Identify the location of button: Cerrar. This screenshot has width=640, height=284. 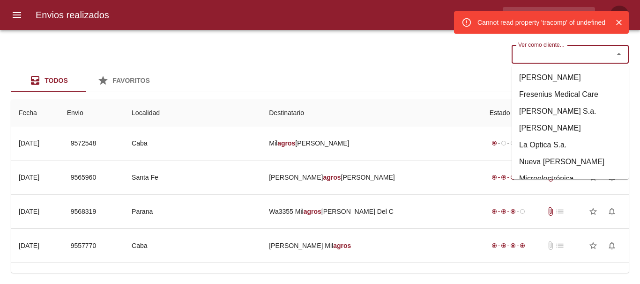
(619, 22).